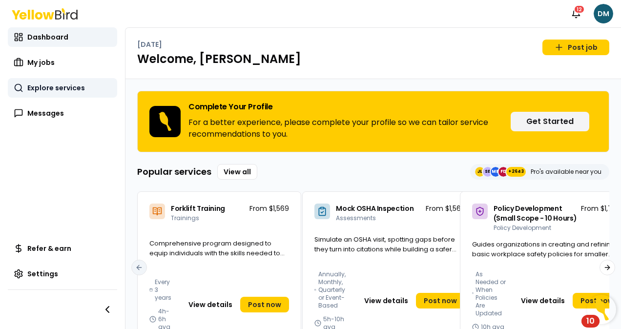 Image resolution: width=621 pixels, height=329 pixels. What do you see at coordinates (56, 88) in the screenshot?
I see `span: Explore services` at bounding box center [56, 88].